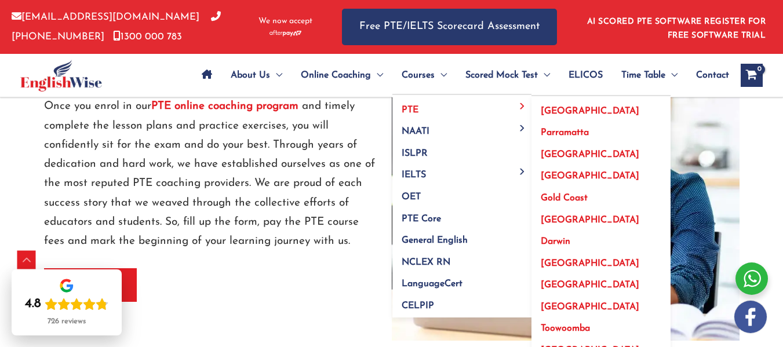 Image resolution: width=783 pixels, height=347 pixels. Describe the element at coordinates (508, 75) in the screenshot. I see `a: Scored Mock TestMenu Toggle` at that location.